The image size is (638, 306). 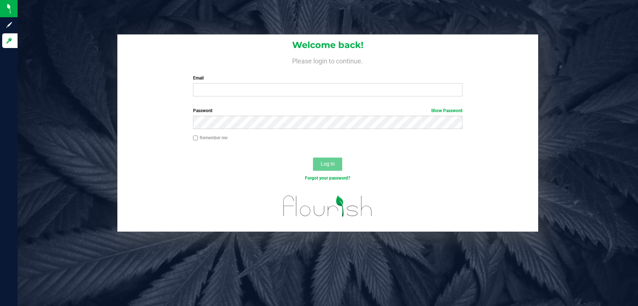 I want to click on a: Show Password, so click(x=447, y=111).